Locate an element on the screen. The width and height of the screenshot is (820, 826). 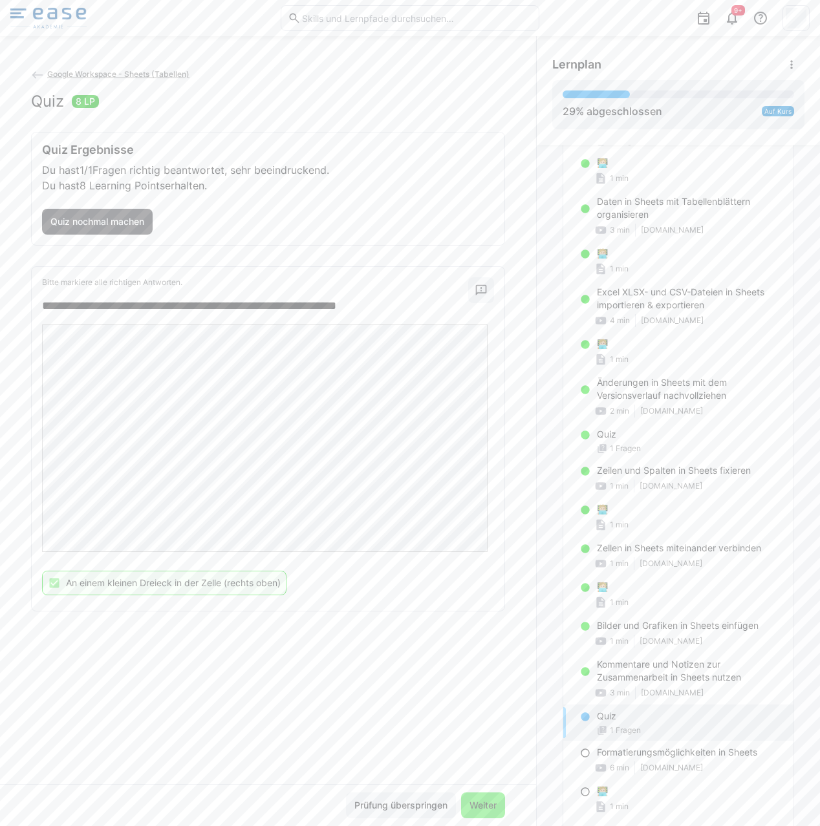
p: Excel XLSX- und CSV-Dateien in Sheets importieren & exportieren is located at coordinates (690, 299).